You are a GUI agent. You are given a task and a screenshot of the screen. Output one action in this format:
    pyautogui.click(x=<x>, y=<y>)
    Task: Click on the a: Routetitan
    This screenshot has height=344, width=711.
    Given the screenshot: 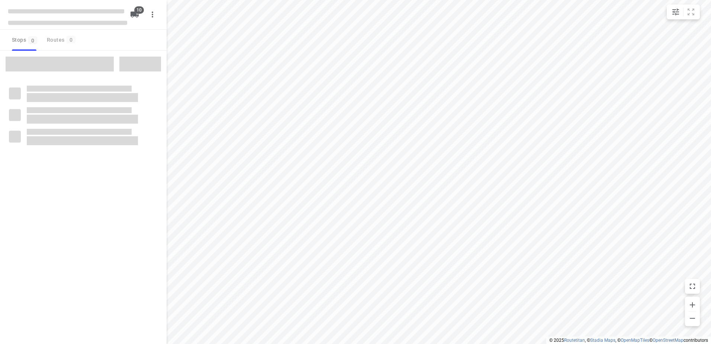 What is the action you would take?
    pyautogui.click(x=574, y=340)
    